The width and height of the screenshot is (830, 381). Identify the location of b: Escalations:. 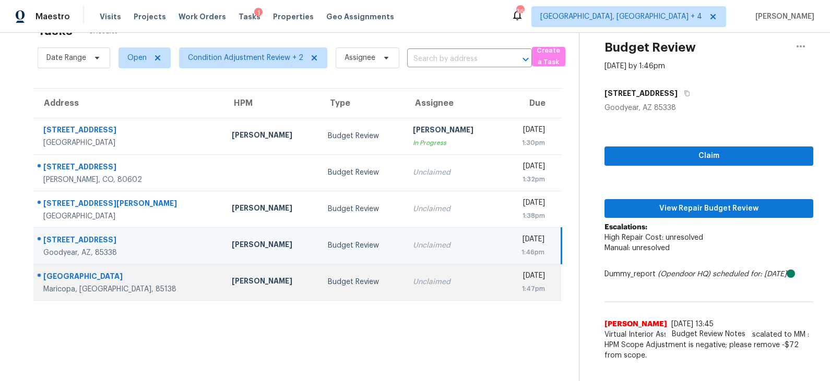
(626, 227).